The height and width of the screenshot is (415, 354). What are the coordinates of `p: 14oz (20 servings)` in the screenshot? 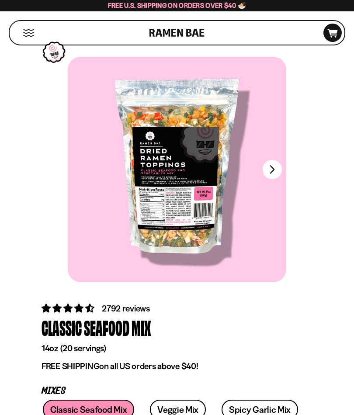 It's located at (177, 348).